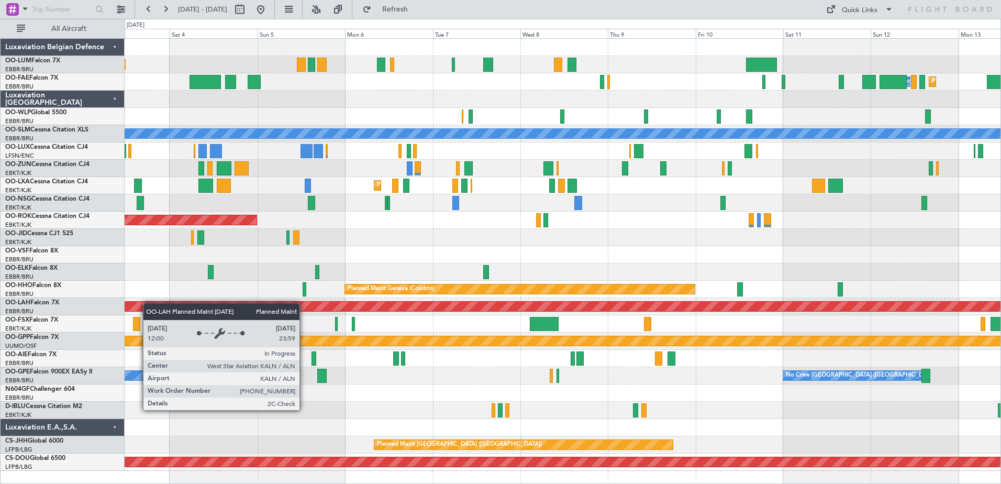 Image resolution: width=1001 pixels, height=484 pixels. I want to click on div: Planned Maint Geneva (Cointrin), so click(391, 289).